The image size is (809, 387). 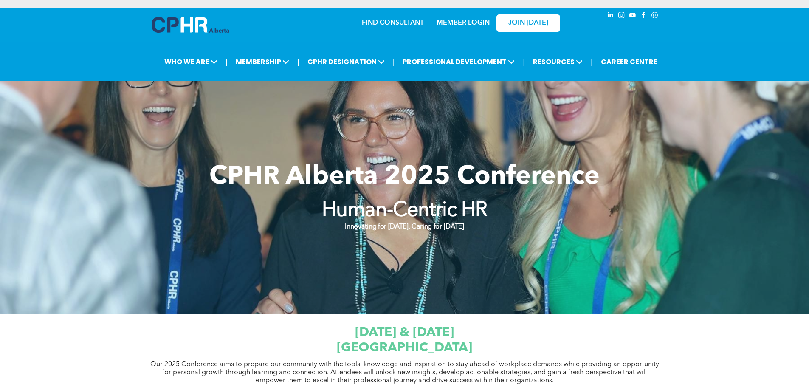 I want to click on span: RESOURCES, so click(x=557, y=62).